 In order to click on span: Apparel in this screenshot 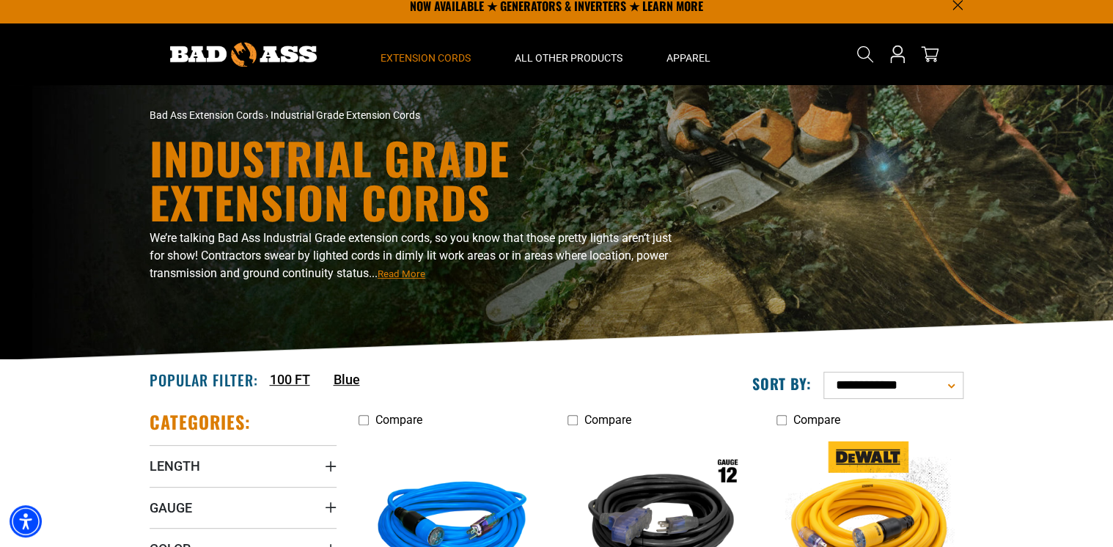, I will do `click(688, 58)`.